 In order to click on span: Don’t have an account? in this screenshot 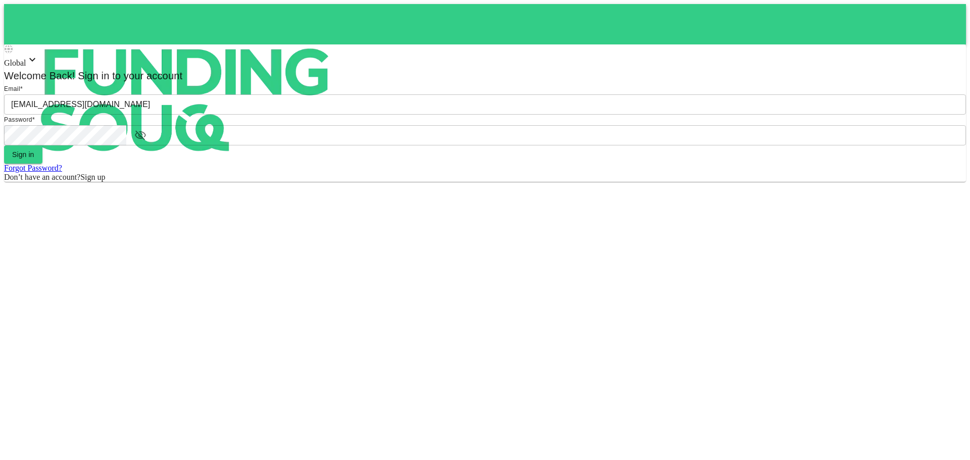, I will do `click(42, 177)`.